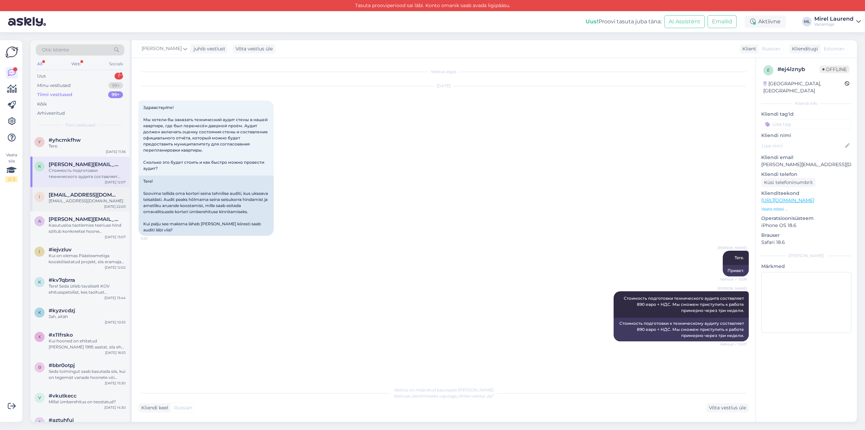 The image size is (865, 430). What do you see at coordinates (734, 279) in the screenshot?
I see `span: Nähtud ✓ 12:06` at bounding box center [734, 279].